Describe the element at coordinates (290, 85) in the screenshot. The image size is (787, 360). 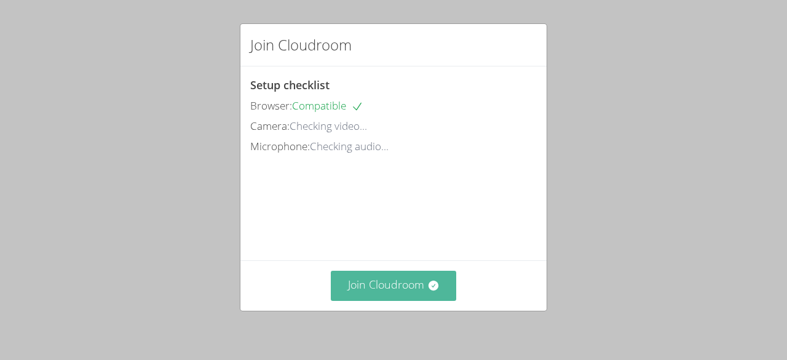
I see `span: Setup checklist` at that location.